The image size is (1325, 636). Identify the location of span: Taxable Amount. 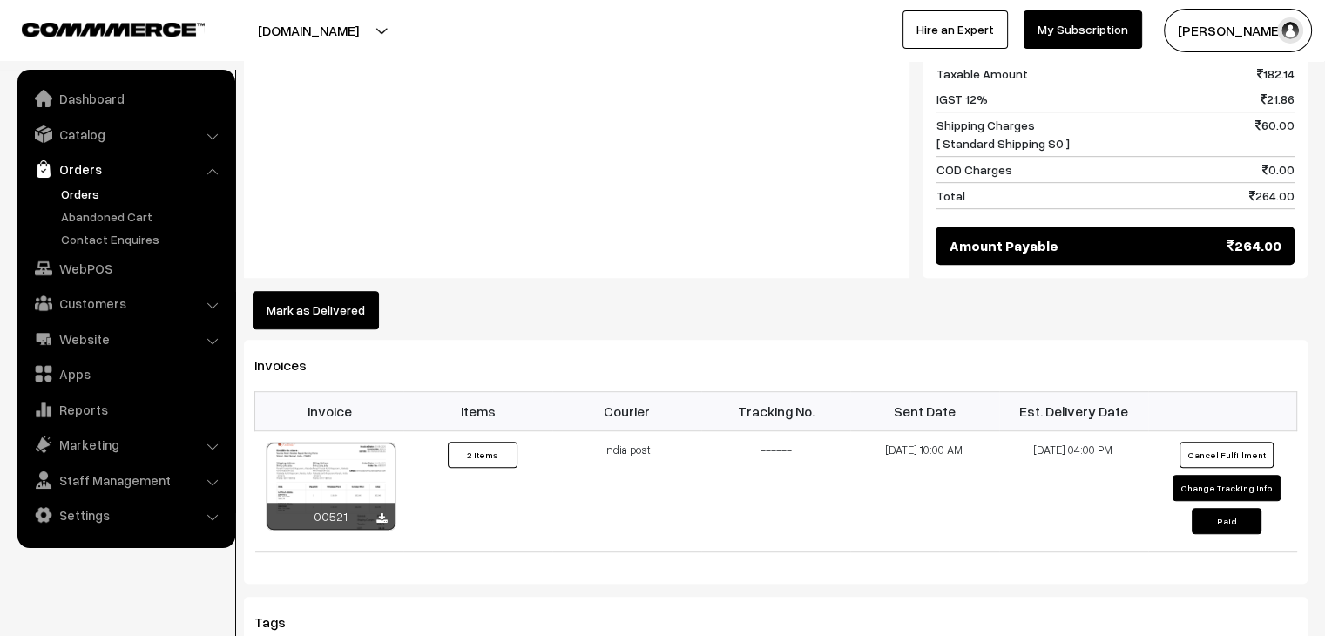
(981, 73).